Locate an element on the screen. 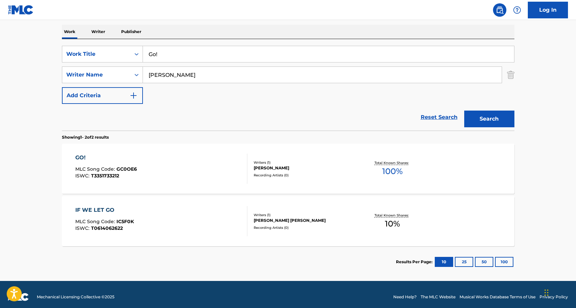  div: Chat Widget is located at coordinates (559, 292).